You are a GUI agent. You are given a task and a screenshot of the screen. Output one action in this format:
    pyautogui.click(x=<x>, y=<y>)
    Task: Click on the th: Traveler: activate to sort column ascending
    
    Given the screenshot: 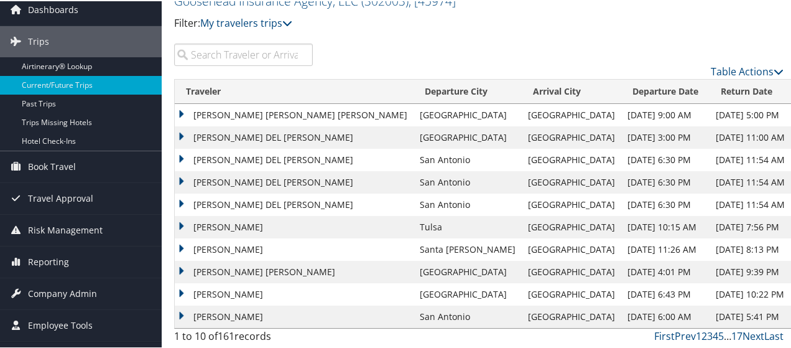 What is the action you would take?
    pyautogui.click(x=294, y=90)
    